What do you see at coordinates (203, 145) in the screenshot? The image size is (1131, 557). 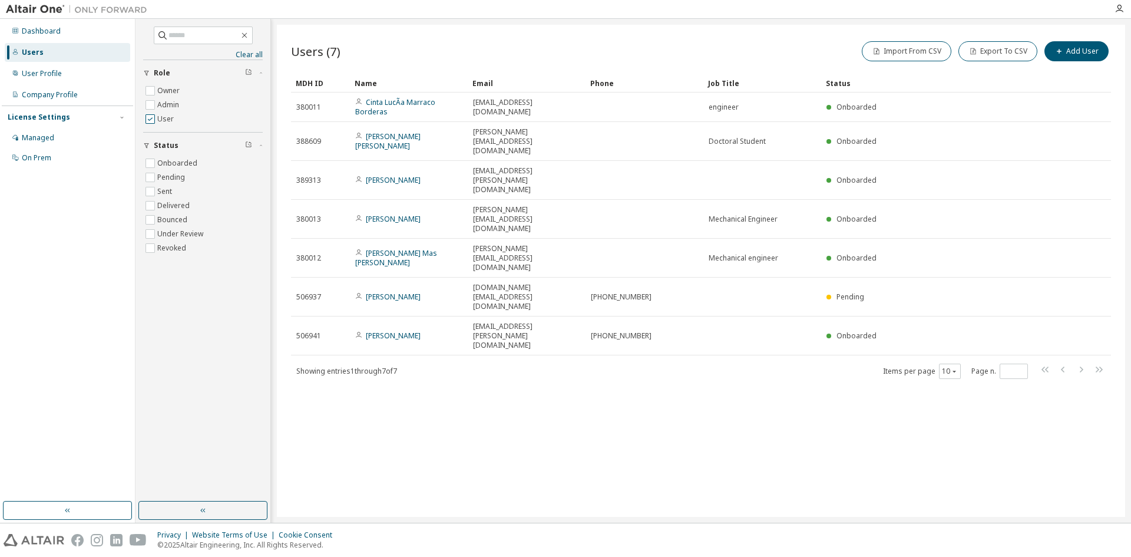 I see `button: Status` at bounding box center [203, 145].